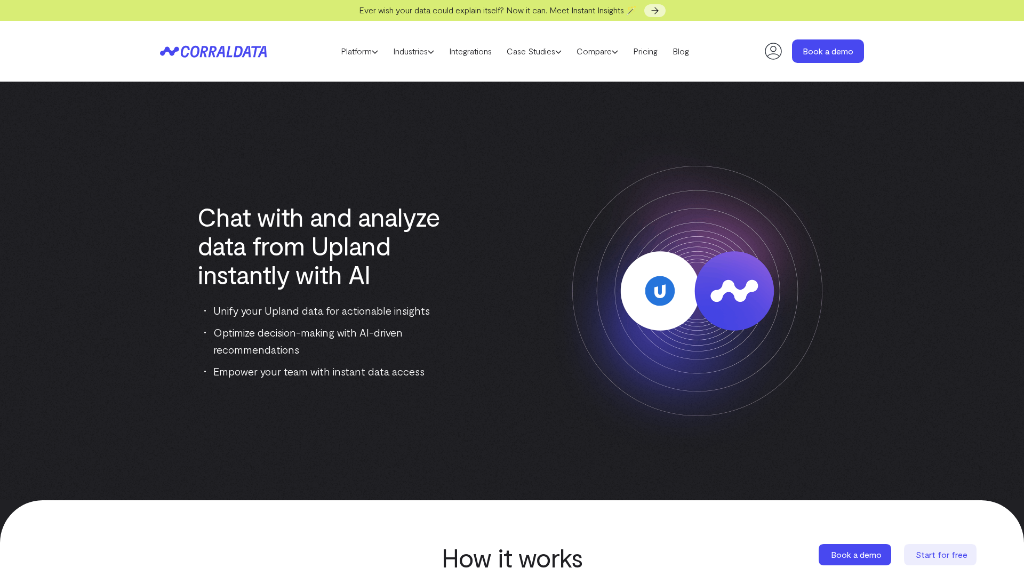 Image resolution: width=1024 pixels, height=576 pixels. Describe the element at coordinates (330, 371) in the screenshot. I see `li: Empower your team with instant data access` at that location.